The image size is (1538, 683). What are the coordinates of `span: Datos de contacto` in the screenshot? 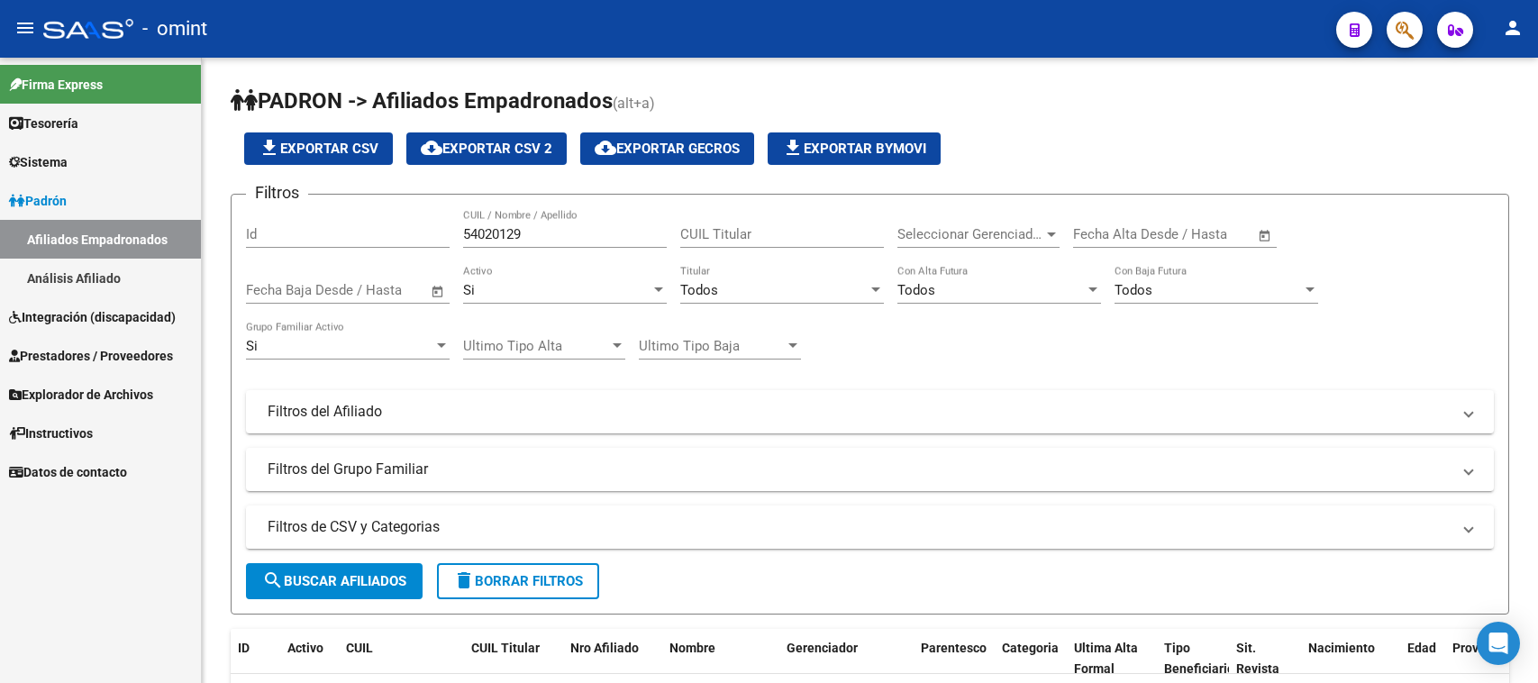 It's located at (68, 472).